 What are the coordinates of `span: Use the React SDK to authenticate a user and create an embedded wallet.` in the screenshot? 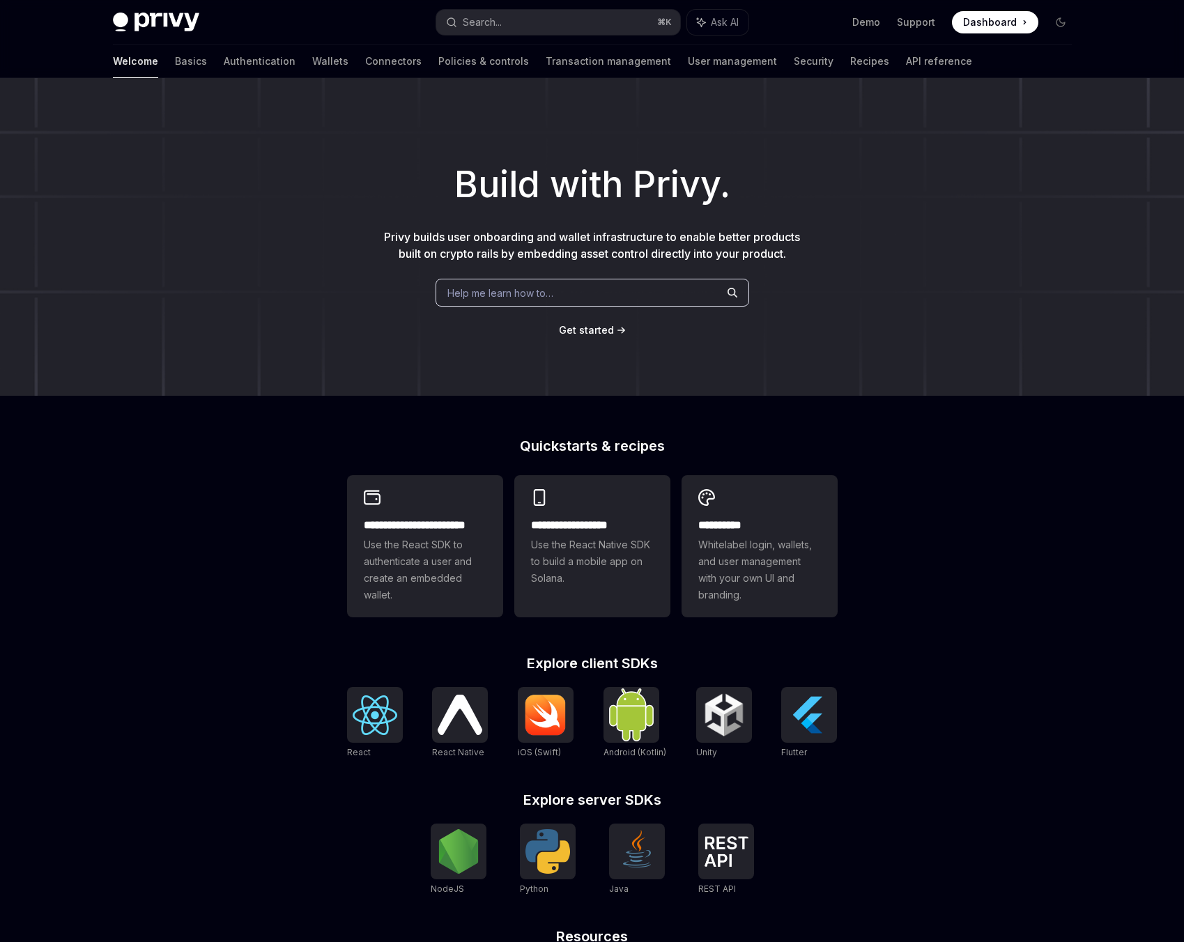 It's located at (425, 570).